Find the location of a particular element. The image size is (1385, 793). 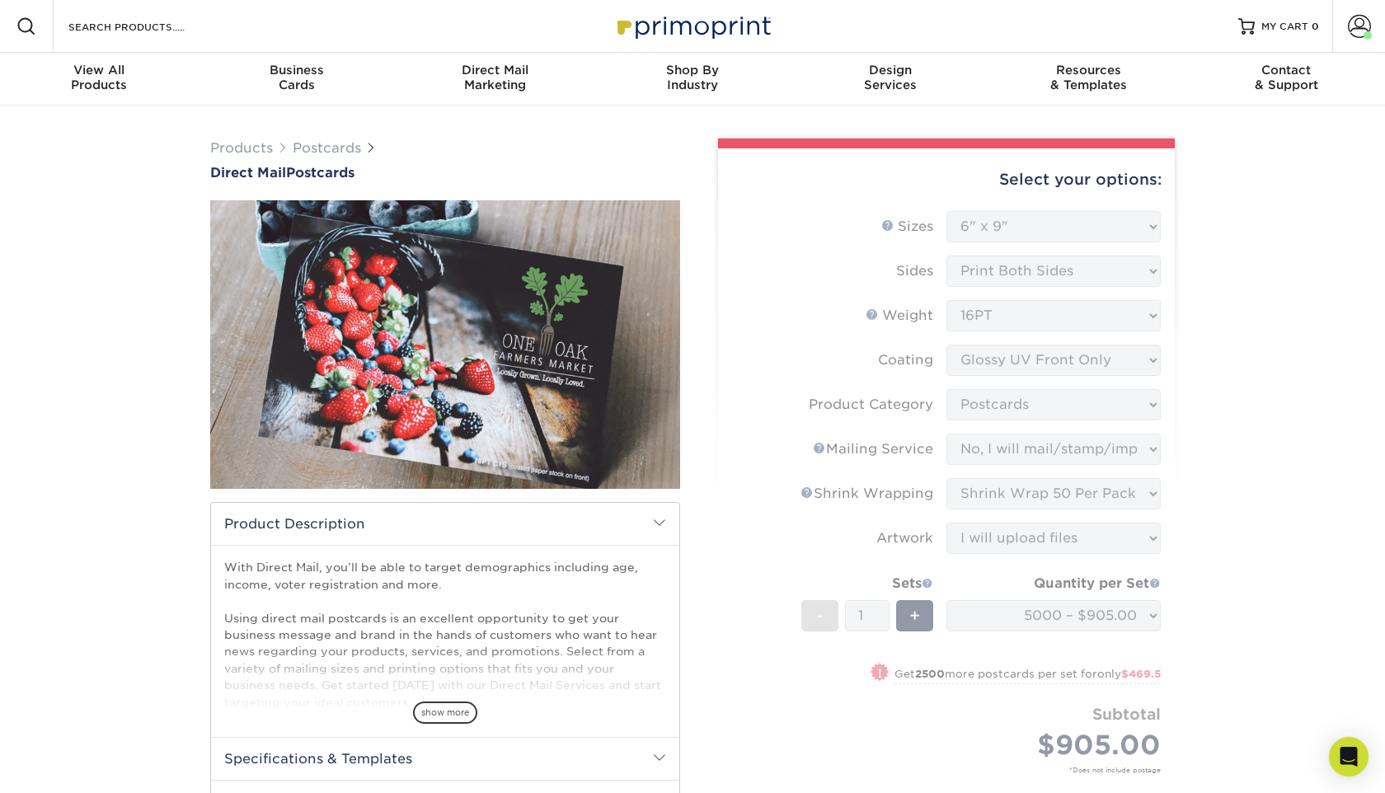

span: MY CART is located at coordinates (1284, 26).